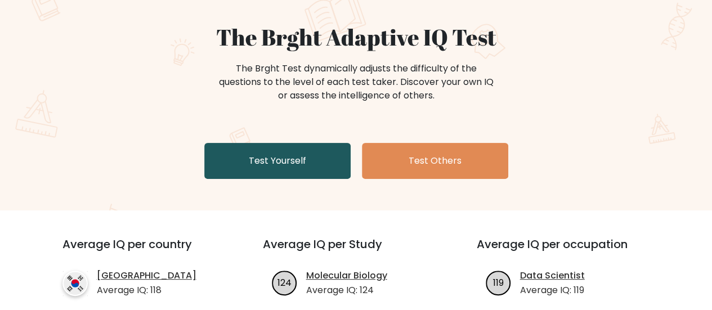 Image resolution: width=712 pixels, height=310 pixels. What do you see at coordinates (347, 276) in the screenshot?
I see `a: Molecular Biology` at bounding box center [347, 276].